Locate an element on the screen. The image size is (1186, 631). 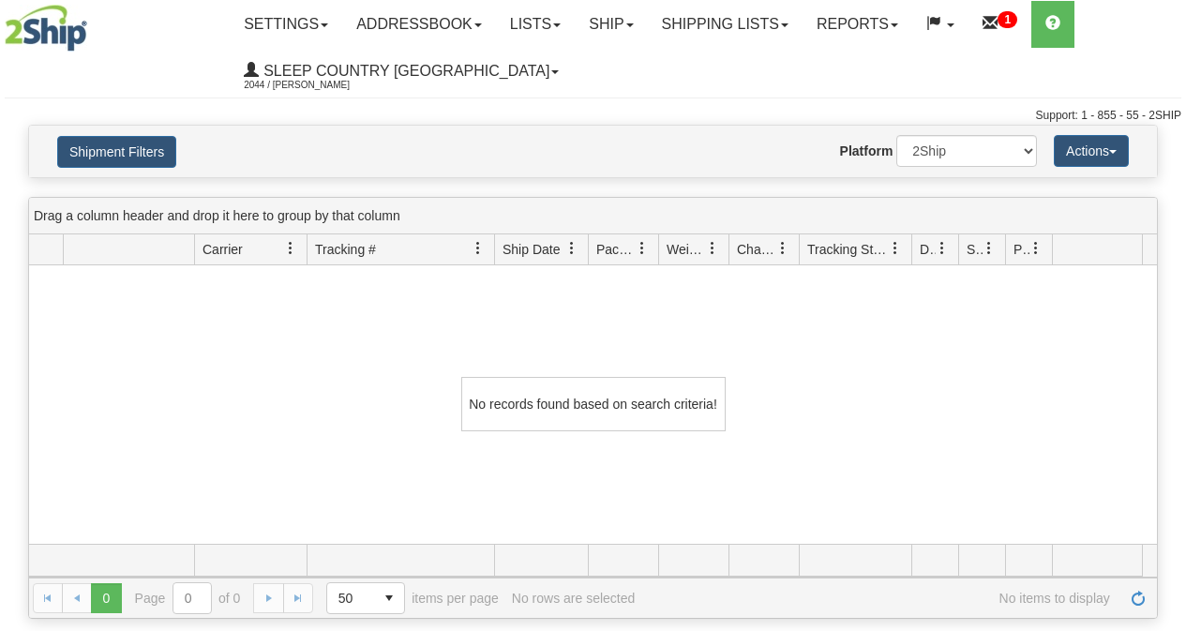
span: Tracking # is located at coordinates (345, 249).